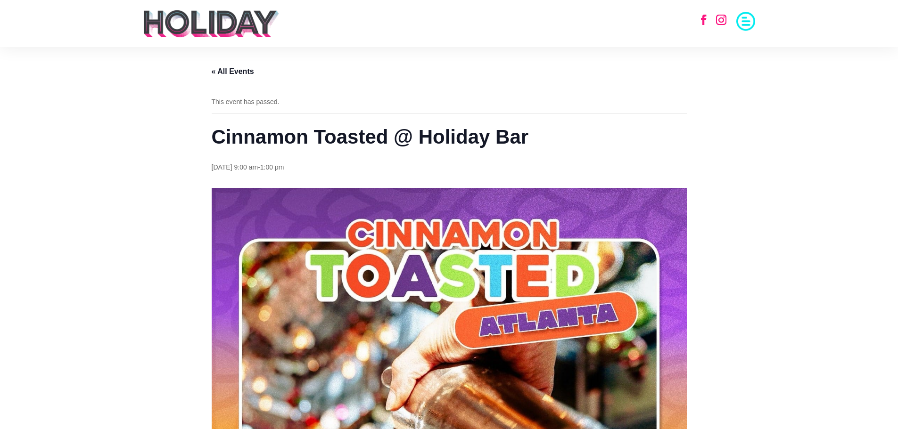 The image size is (898, 429). What do you see at coordinates (449, 137) in the screenshot?
I see `h1: Cinnamon Toasted @ Holiday Bar` at bounding box center [449, 137].